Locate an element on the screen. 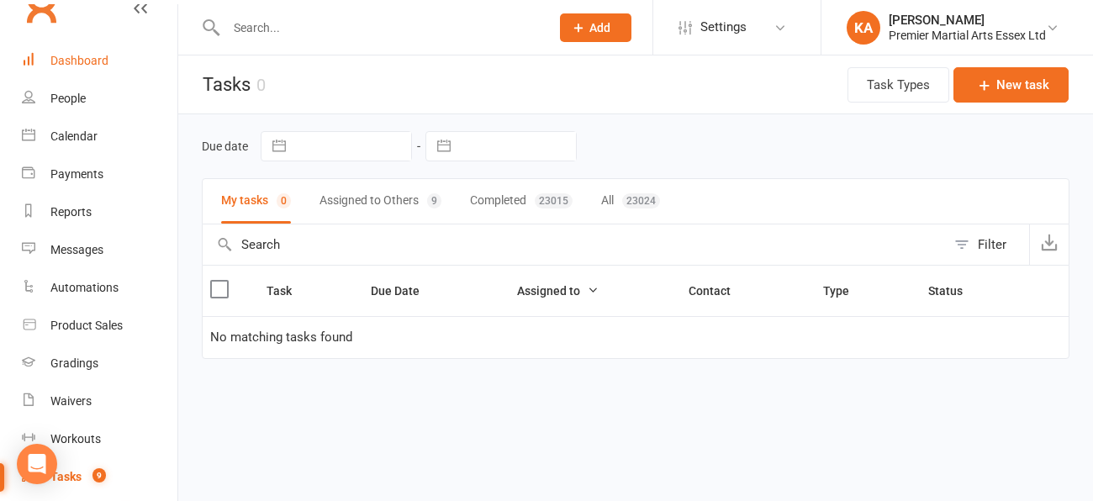 This screenshot has height=501, width=1093. div: Gradings is located at coordinates (74, 363).